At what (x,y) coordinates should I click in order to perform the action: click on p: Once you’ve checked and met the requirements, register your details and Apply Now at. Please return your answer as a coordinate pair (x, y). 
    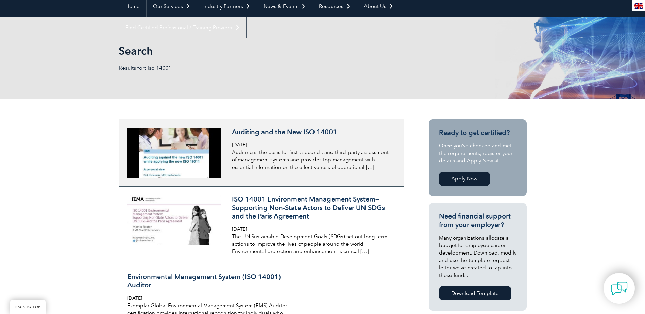
    Looking at the image, I should click on (478, 153).